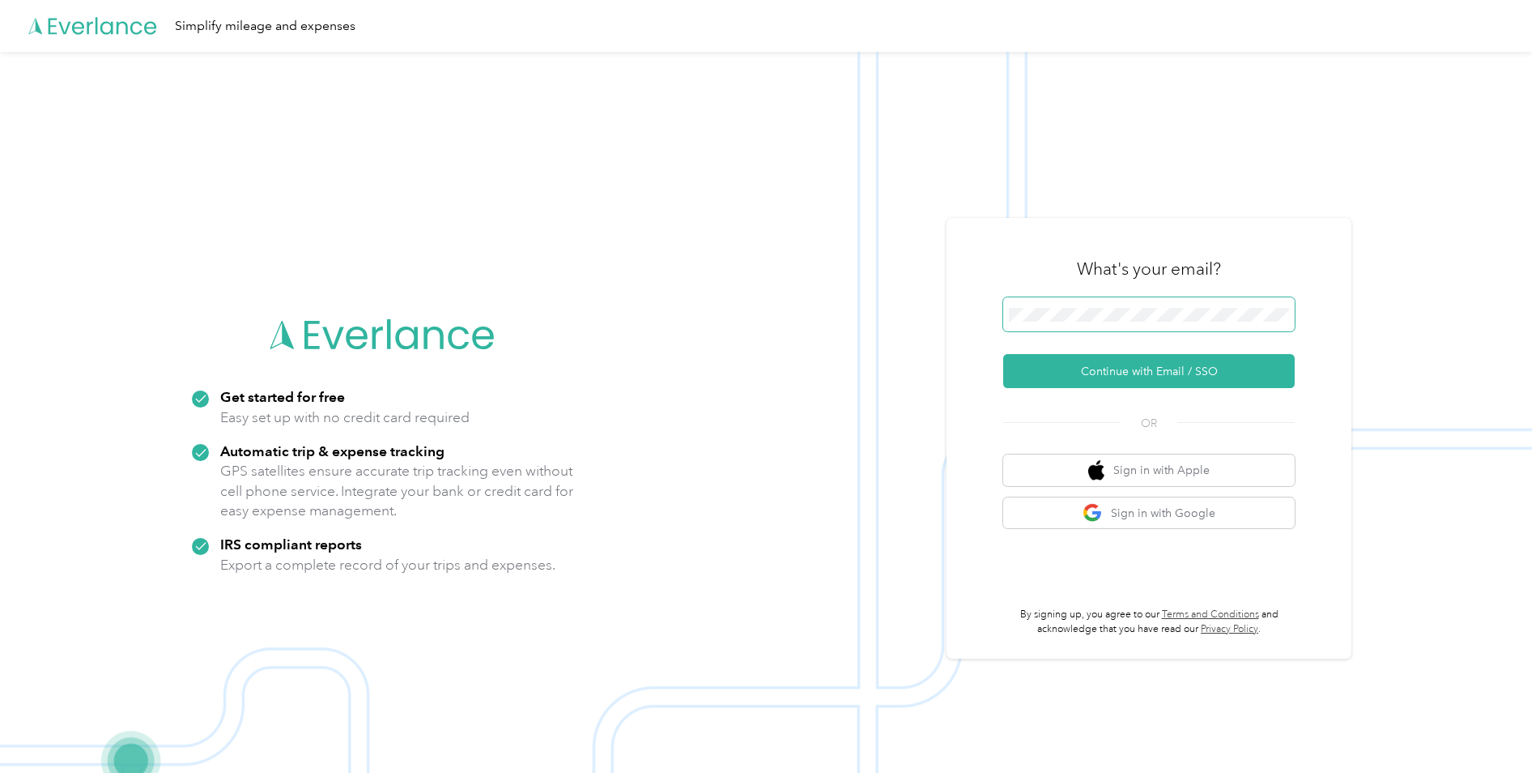  What do you see at coordinates (1096, 470) in the screenshot?
I see `img: apple logo` at bounding box center [1096, 470].